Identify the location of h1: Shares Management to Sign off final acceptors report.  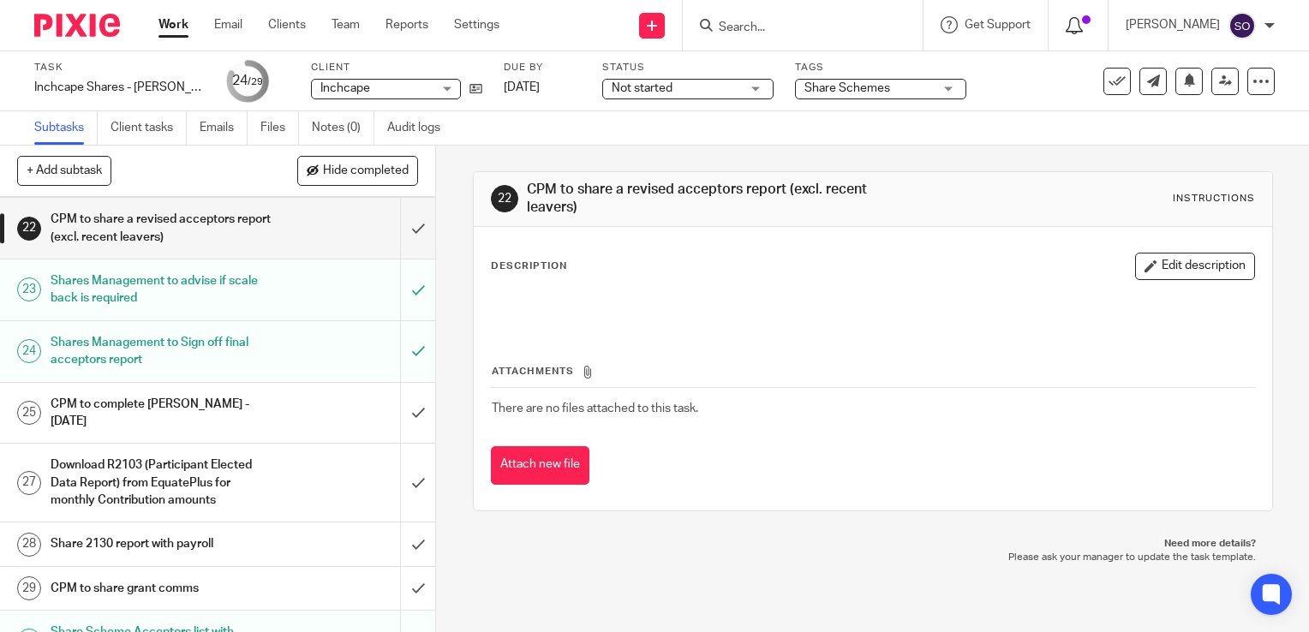
(161, 351).